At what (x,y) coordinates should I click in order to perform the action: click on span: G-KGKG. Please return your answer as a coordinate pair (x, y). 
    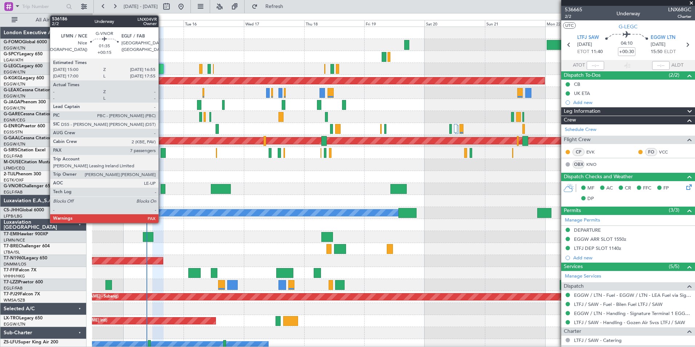
    Looking at the image, I should click on (12, 78).